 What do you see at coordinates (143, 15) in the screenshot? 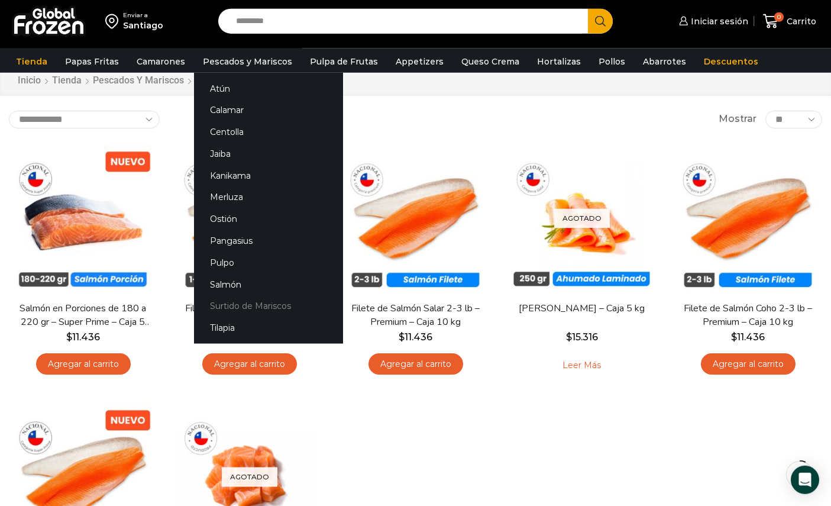
I see `div: Enviar a` at bounding box center [143, 15].